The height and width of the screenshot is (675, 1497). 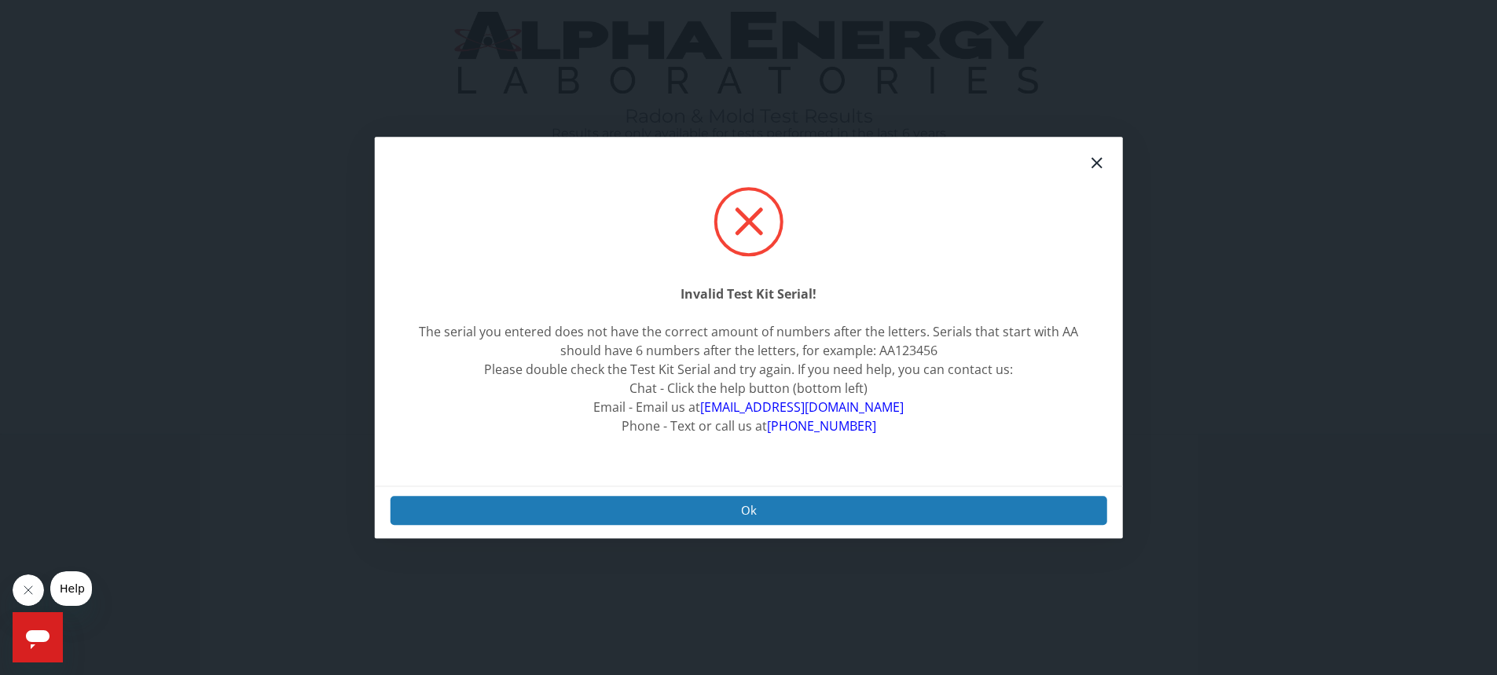 I want to click on strong: Invalid Test Kit Serial!, so click(x=748, y=294).